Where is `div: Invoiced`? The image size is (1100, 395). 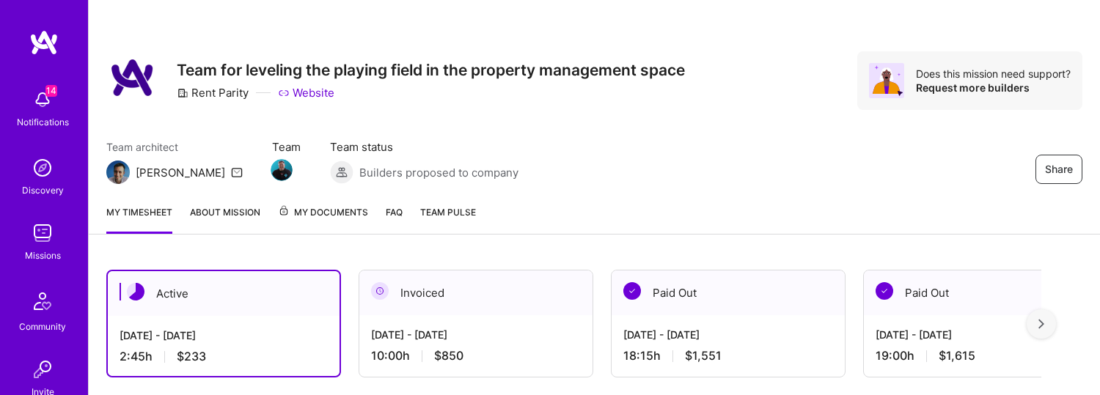
div: Invoiced is located at coordinates (476, 293).